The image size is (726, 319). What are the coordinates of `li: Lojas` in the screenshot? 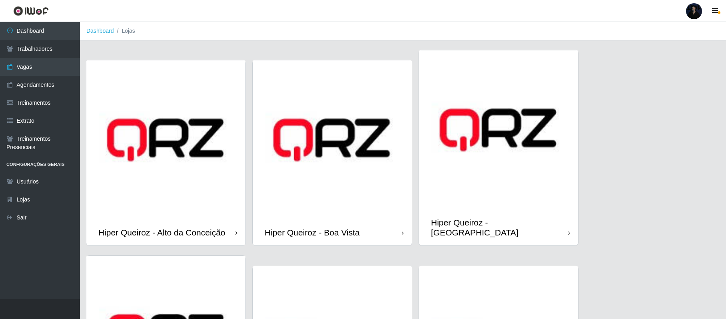 It's located at (124, 31).